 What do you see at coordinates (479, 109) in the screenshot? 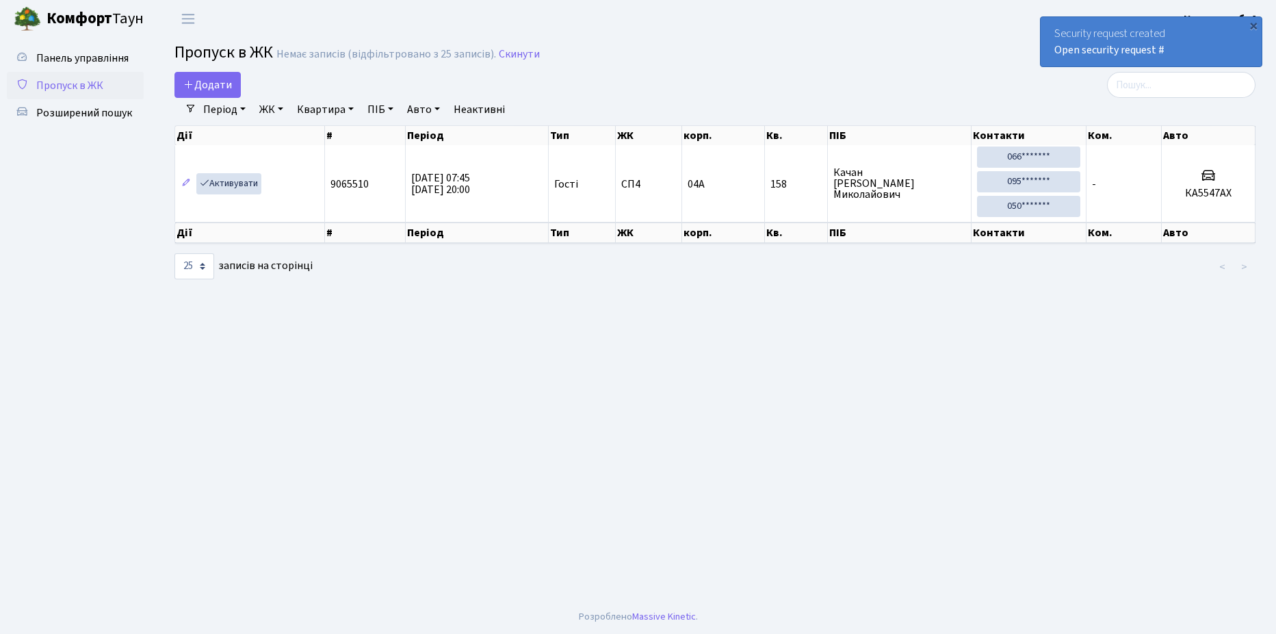
I see `a: Неактивні` at bounding box center [479, 109].